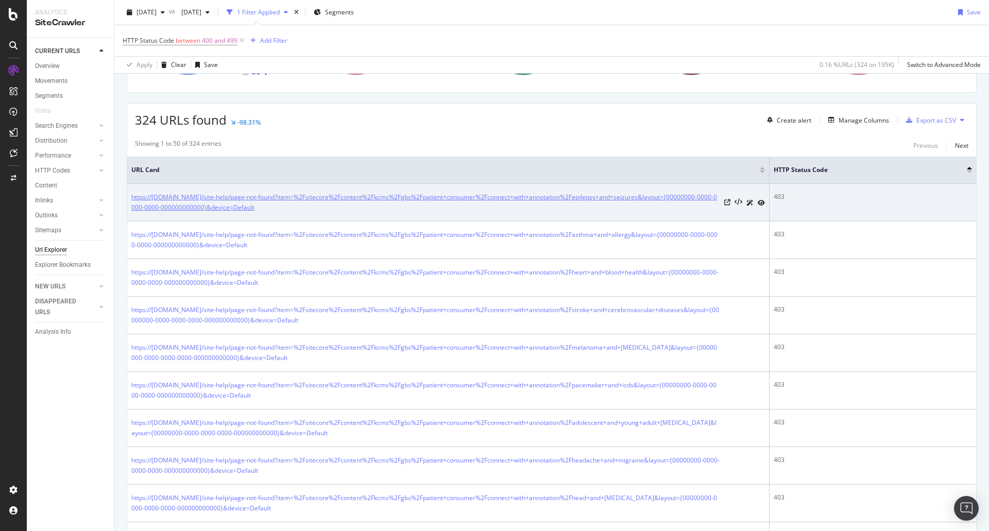 The image size is (989, 531). Describe the element at coordinates (65, 230) in the screenshot. I see `a: Sitemaps` at that location.